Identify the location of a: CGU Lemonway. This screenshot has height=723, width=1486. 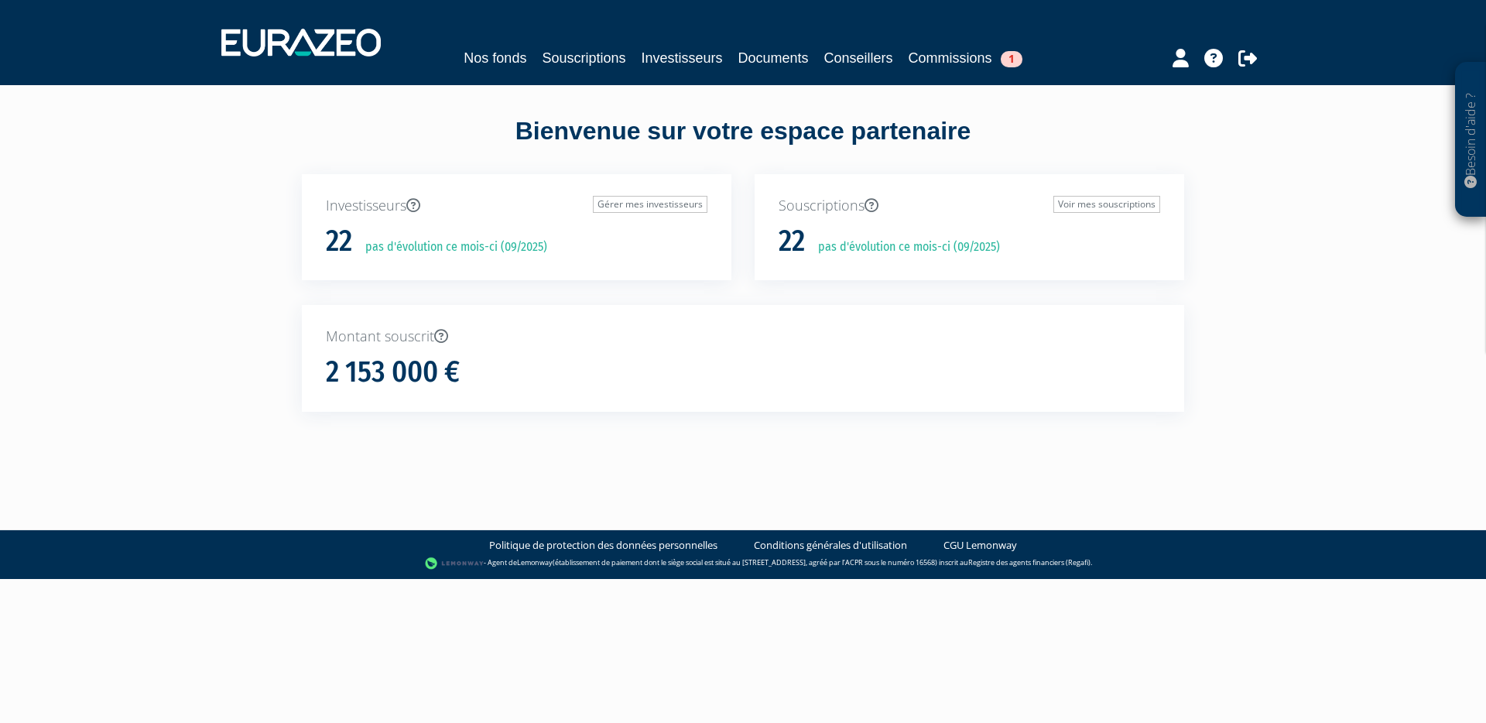
(980, 545).